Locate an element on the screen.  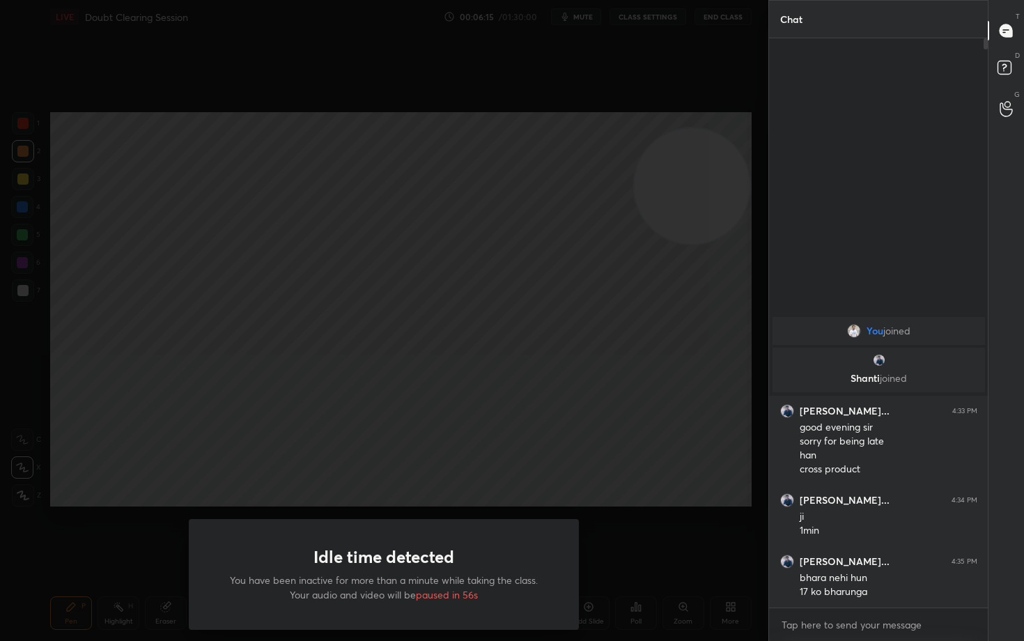
div: han is located at coordinates (888, 455).